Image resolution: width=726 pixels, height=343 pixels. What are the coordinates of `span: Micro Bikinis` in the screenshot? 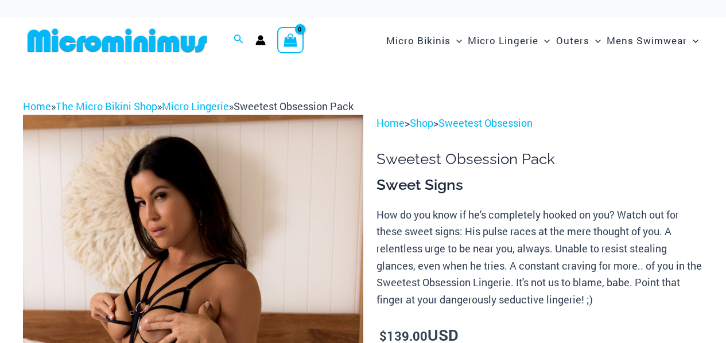 It's located at (418, 40).